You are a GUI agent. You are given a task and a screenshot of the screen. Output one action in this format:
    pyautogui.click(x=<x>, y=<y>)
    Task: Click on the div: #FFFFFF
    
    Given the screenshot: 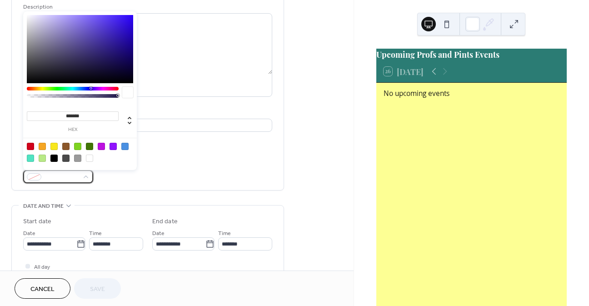 What is the action you would take?
    pyautogui.click(x=90, y=158)
    